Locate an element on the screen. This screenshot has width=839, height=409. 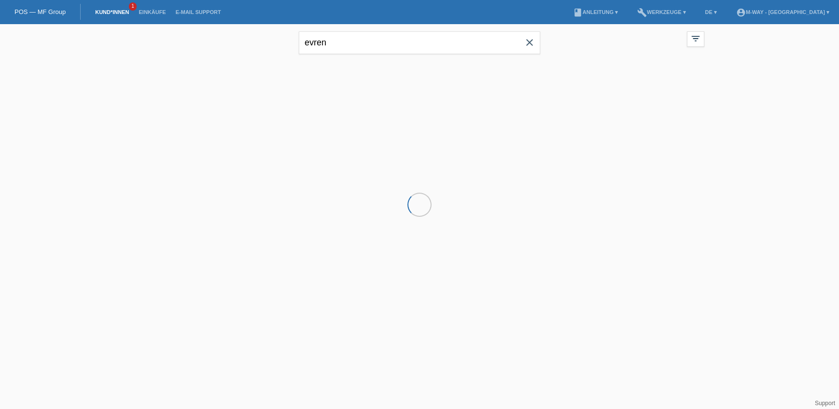
a: Einkäufe is located at coordinates (152, 12).